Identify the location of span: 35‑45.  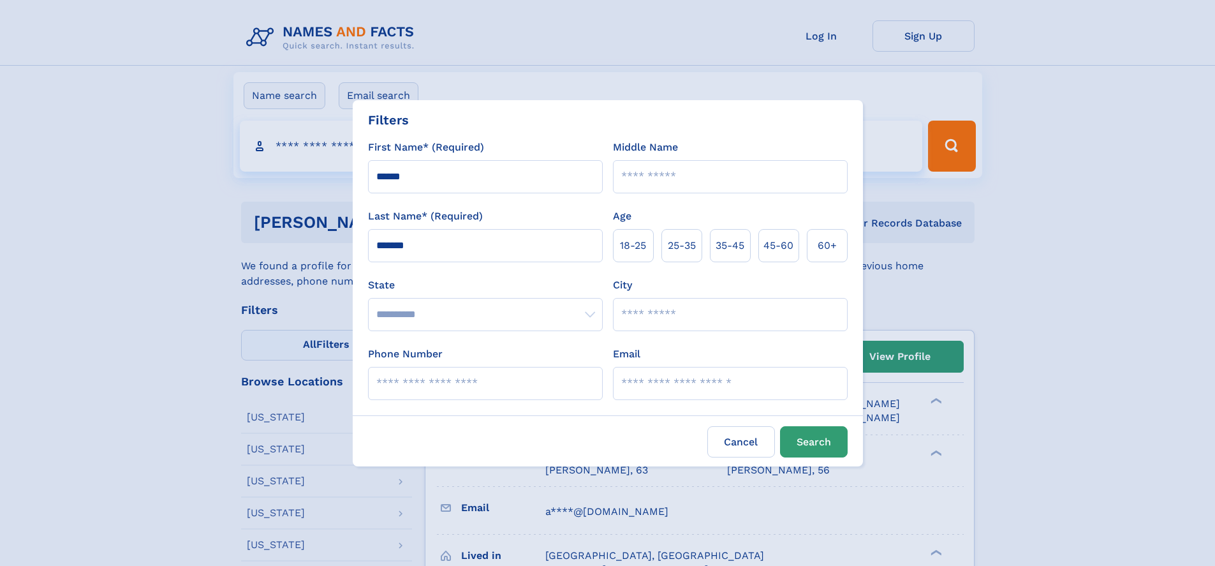
(730, 246).